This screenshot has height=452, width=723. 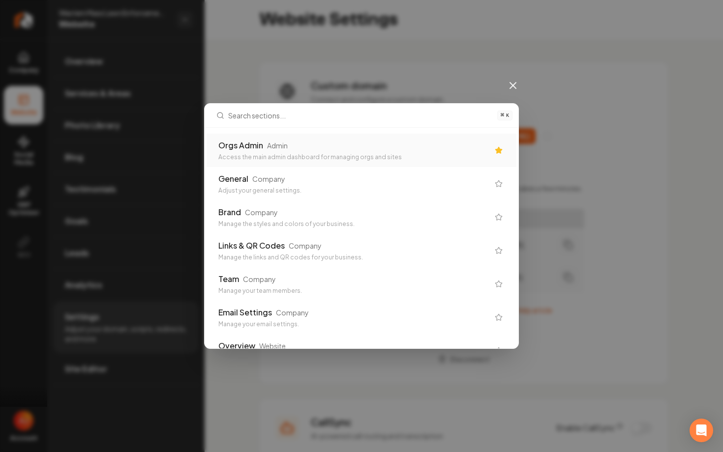 I want to click on div: Team, so click(x=229, y=279).